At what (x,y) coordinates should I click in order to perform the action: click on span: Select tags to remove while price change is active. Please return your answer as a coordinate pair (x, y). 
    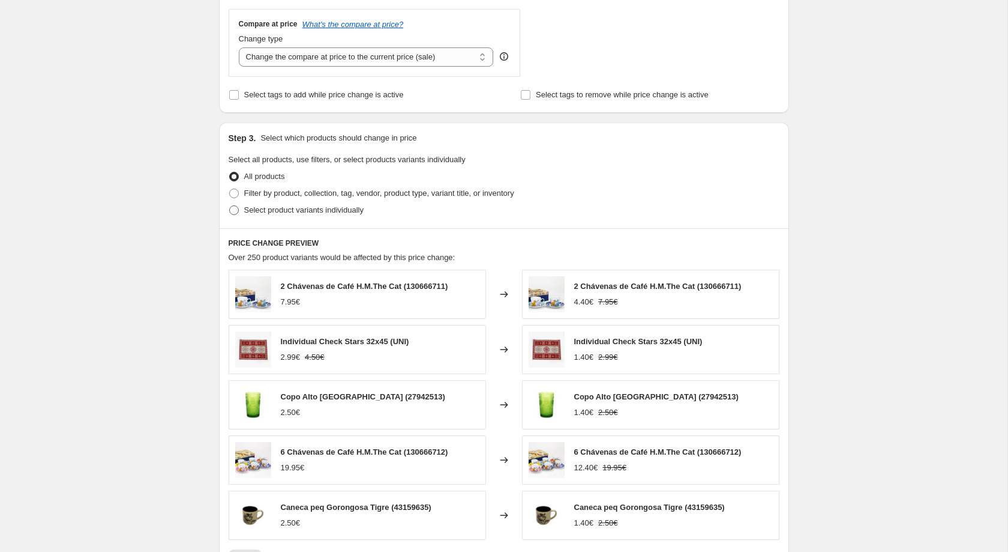
    Looking at the image, I should click on (622, 94).